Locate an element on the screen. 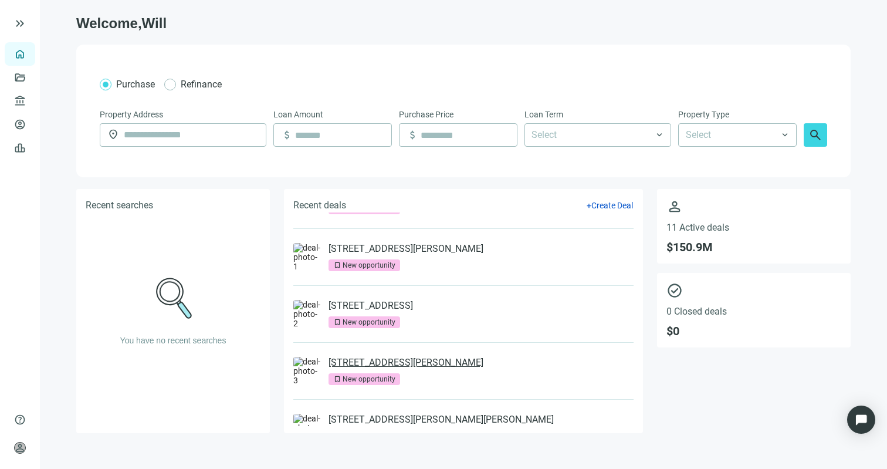  button: keyboard_double_arrow_right is located at coordinates (20, 23).